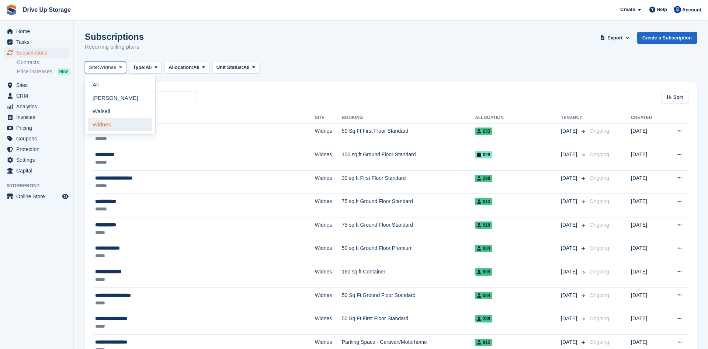  I want to click on span: Site:, so click(94, 68).